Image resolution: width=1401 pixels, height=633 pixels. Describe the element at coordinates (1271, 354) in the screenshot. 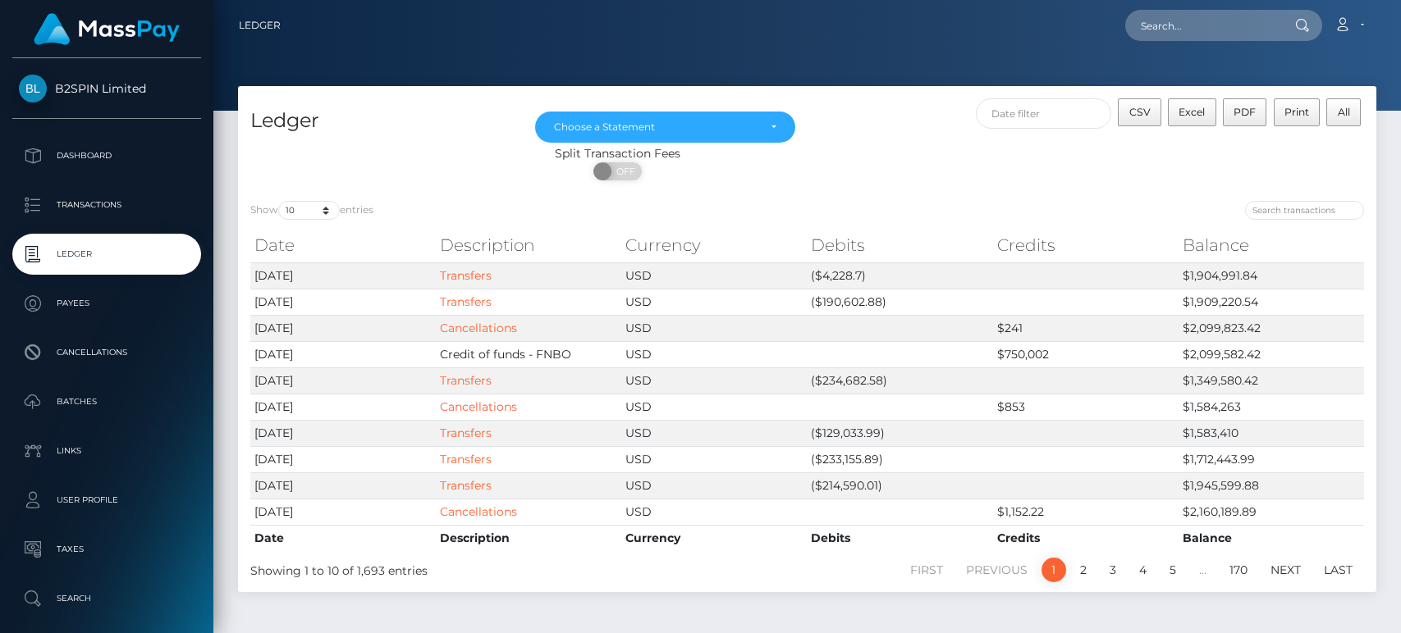

I see `td: $2,099,582.42` at that location.